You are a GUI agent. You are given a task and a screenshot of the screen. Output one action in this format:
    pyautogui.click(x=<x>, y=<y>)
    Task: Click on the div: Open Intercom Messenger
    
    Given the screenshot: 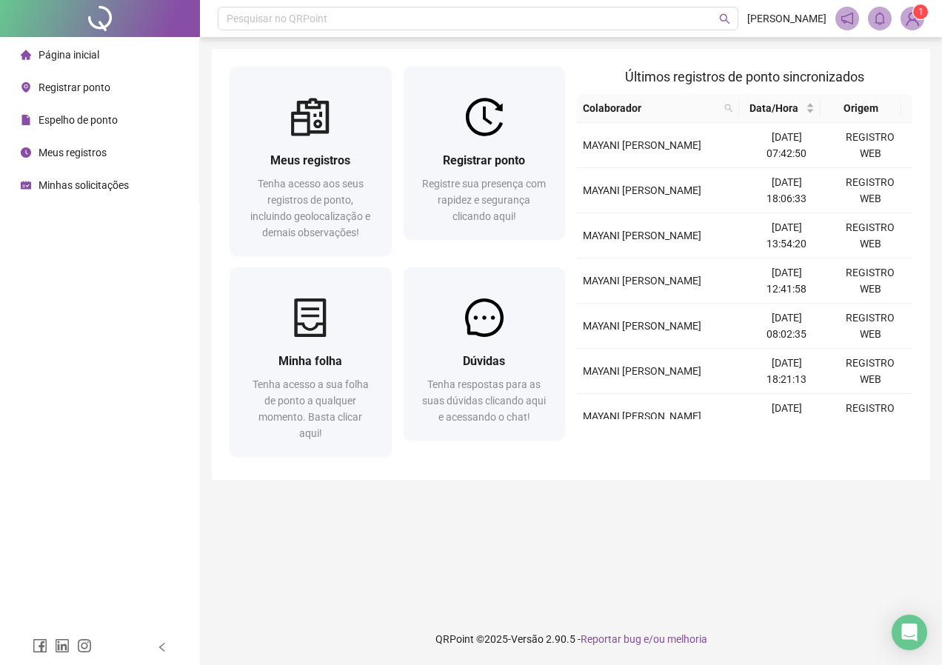 What is the action you would take?
    pyautogui.click(x=909, y=633)
    